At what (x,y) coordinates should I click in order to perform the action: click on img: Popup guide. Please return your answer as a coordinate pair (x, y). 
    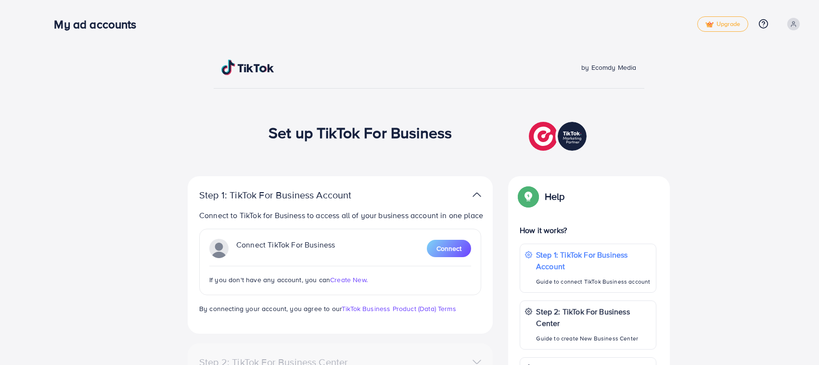
    Looking at the image, I should click on (528, 196).